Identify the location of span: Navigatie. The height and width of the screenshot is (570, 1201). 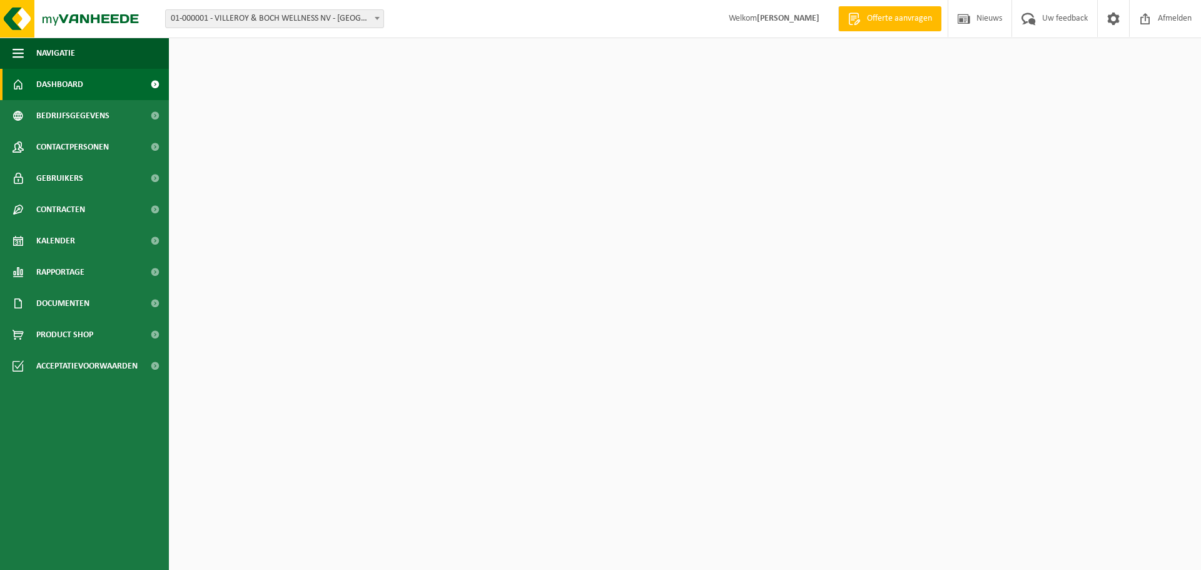
(56, 53).